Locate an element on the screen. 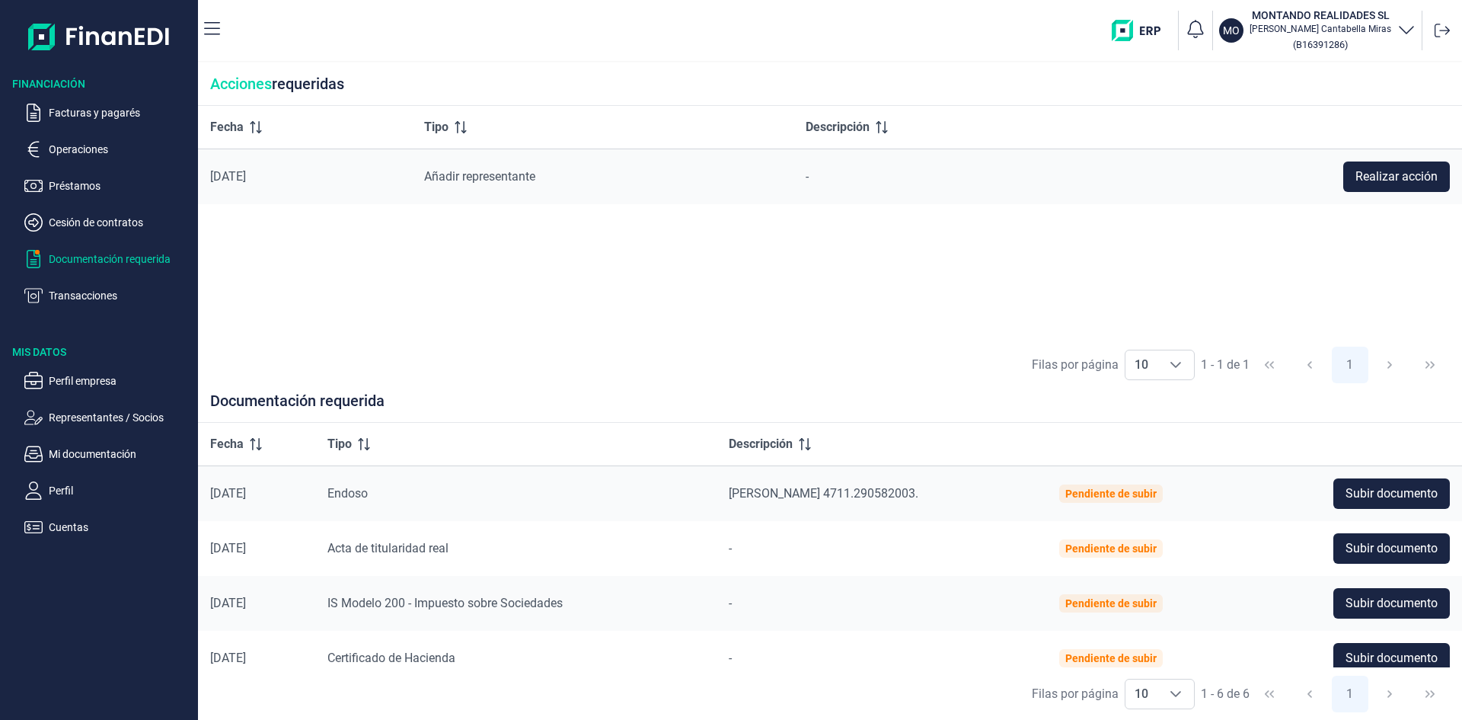 This screenshot has width=1462, height=720. span: Realizar acción is located at coordinates (1397, 177).